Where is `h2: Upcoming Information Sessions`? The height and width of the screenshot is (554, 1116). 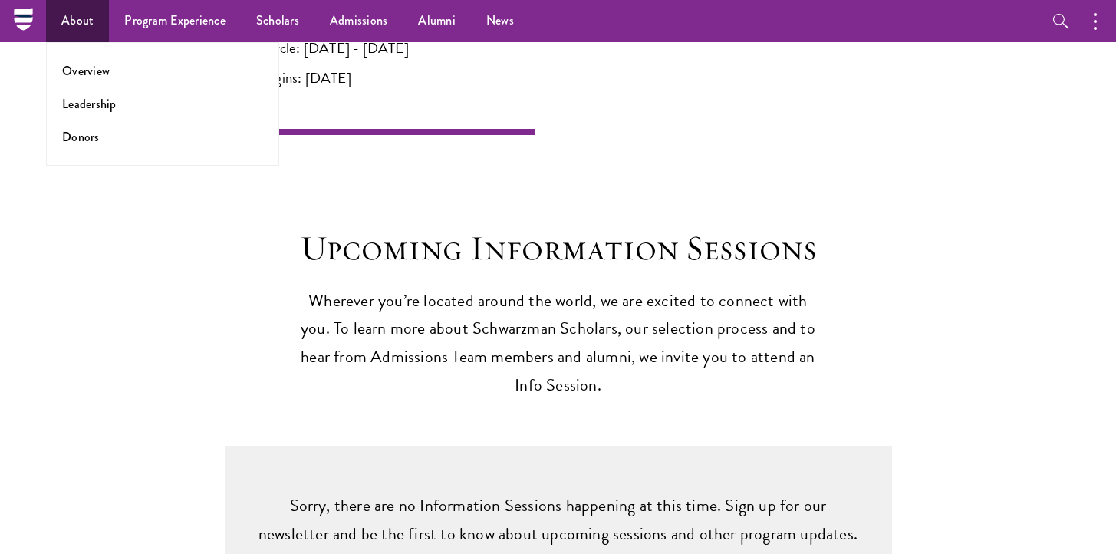 h2: Upcoming Information Sessions is located at coordinates (559, 249).